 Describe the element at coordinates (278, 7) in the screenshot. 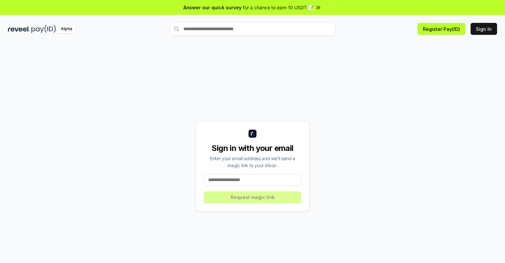

I see `span: for a chance to earn 10 USDT 📝` at that location.